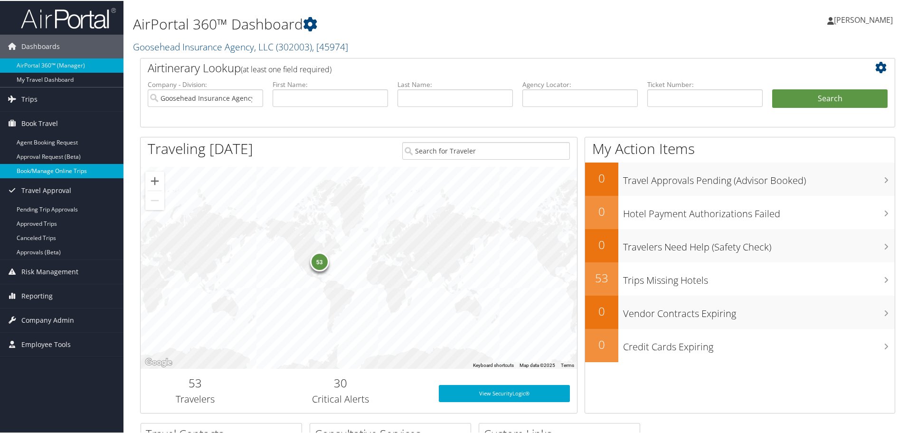 This screenshot has height=433, width=908. Describe the element at coordinates (494, 364) in the screenshot. I see `button: Keyboard shortcuts` at that location.